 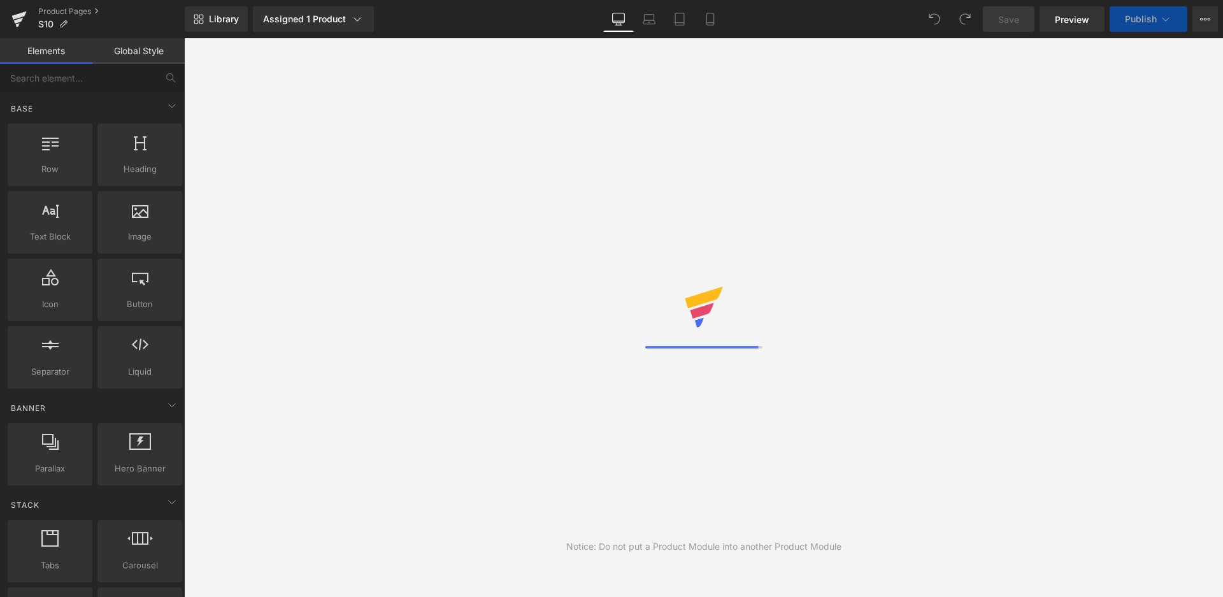 I want to click on a: Laptop, so click(x=649, y=19).